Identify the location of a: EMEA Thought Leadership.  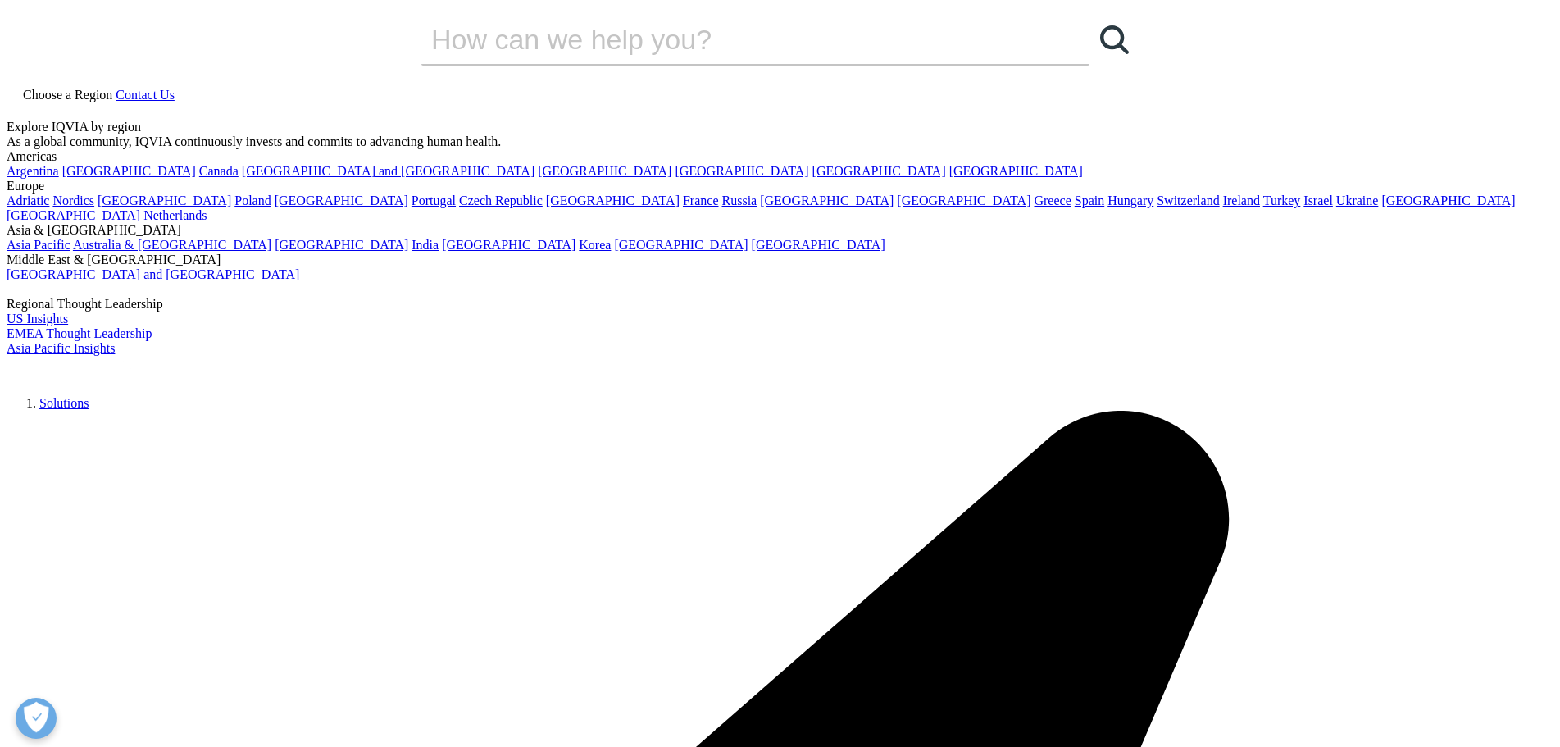
(79, 333).